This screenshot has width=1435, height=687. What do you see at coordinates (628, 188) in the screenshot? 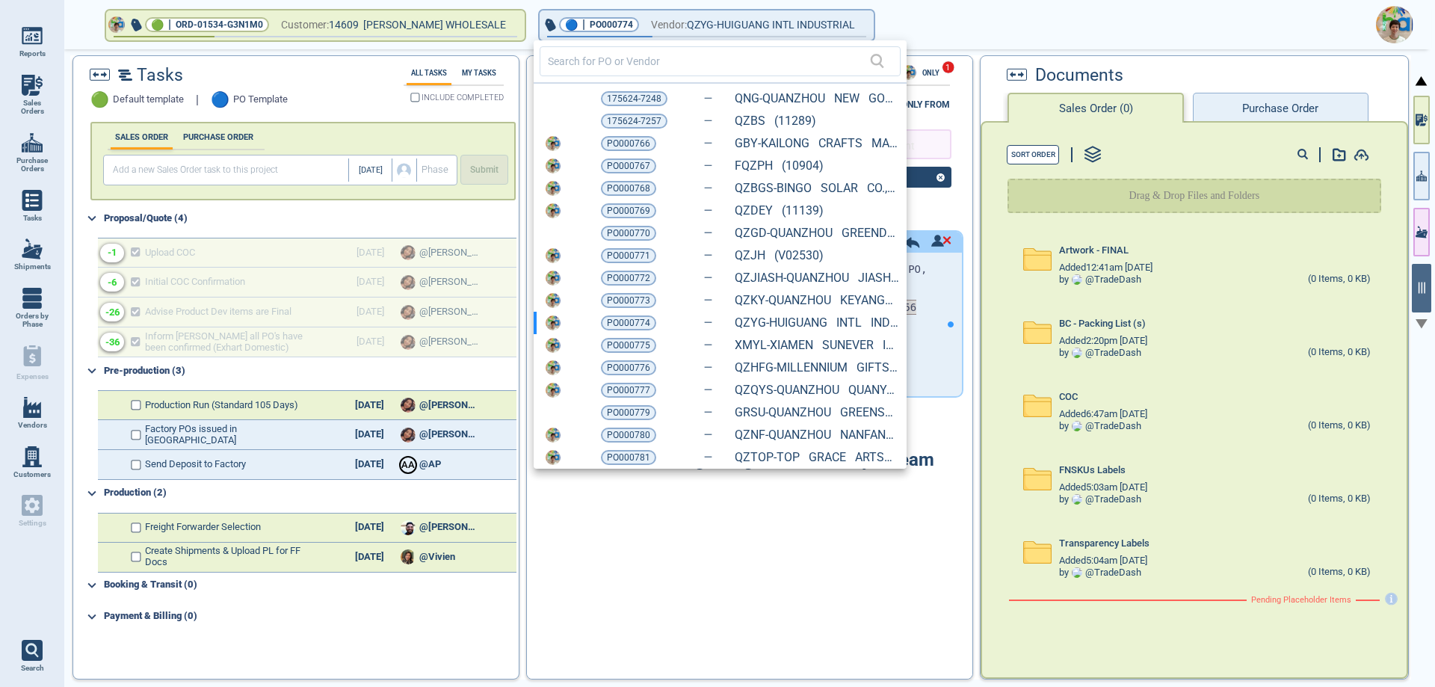
I see `span: PO000768` at bounding box center [628, 188].